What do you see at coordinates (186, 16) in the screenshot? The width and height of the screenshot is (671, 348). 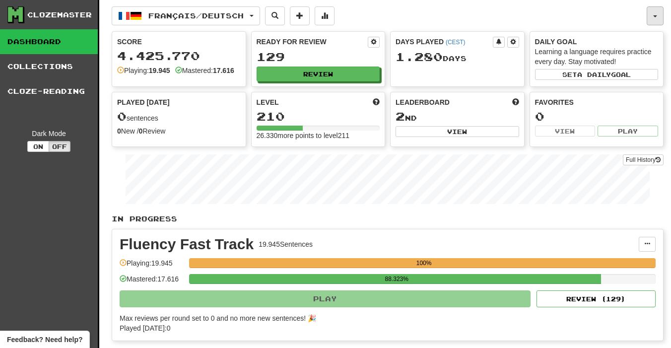 I see `button: Français/Deutsch` at bounding box center [186, 16].